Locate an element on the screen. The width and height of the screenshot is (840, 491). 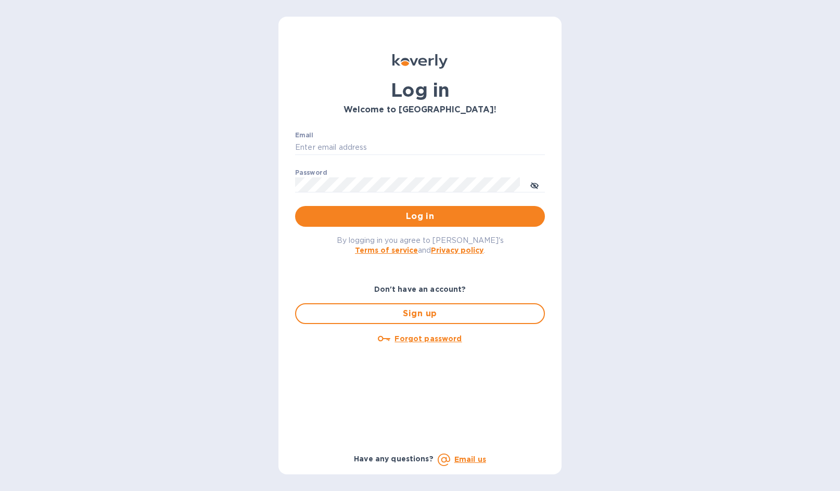
b: Terms of service is located at coordinates (386, 250).